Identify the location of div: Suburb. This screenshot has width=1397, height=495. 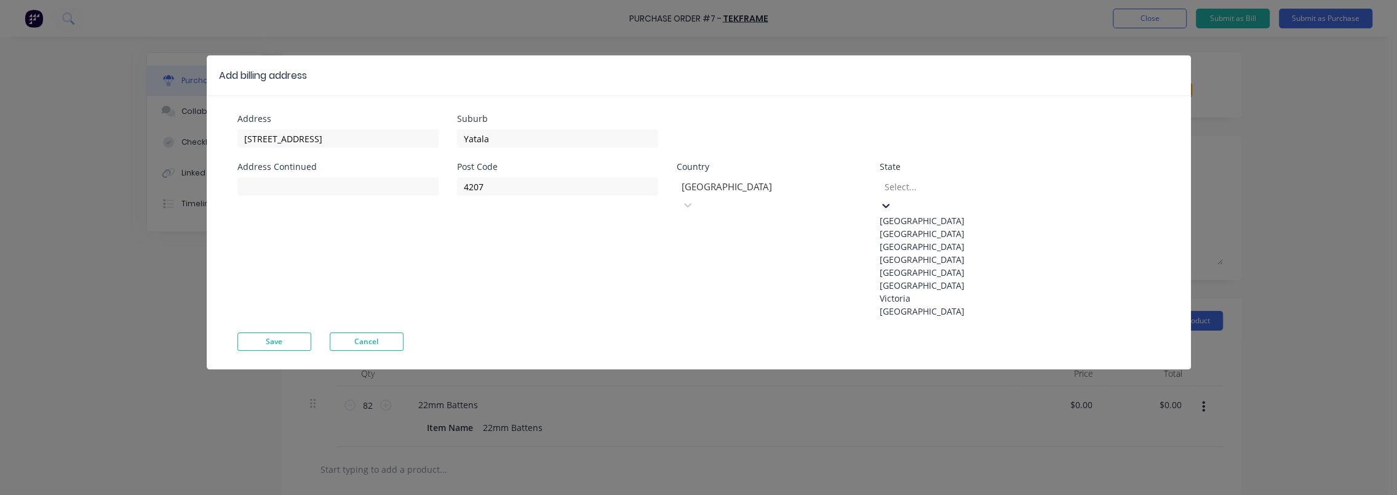
(557, 119).